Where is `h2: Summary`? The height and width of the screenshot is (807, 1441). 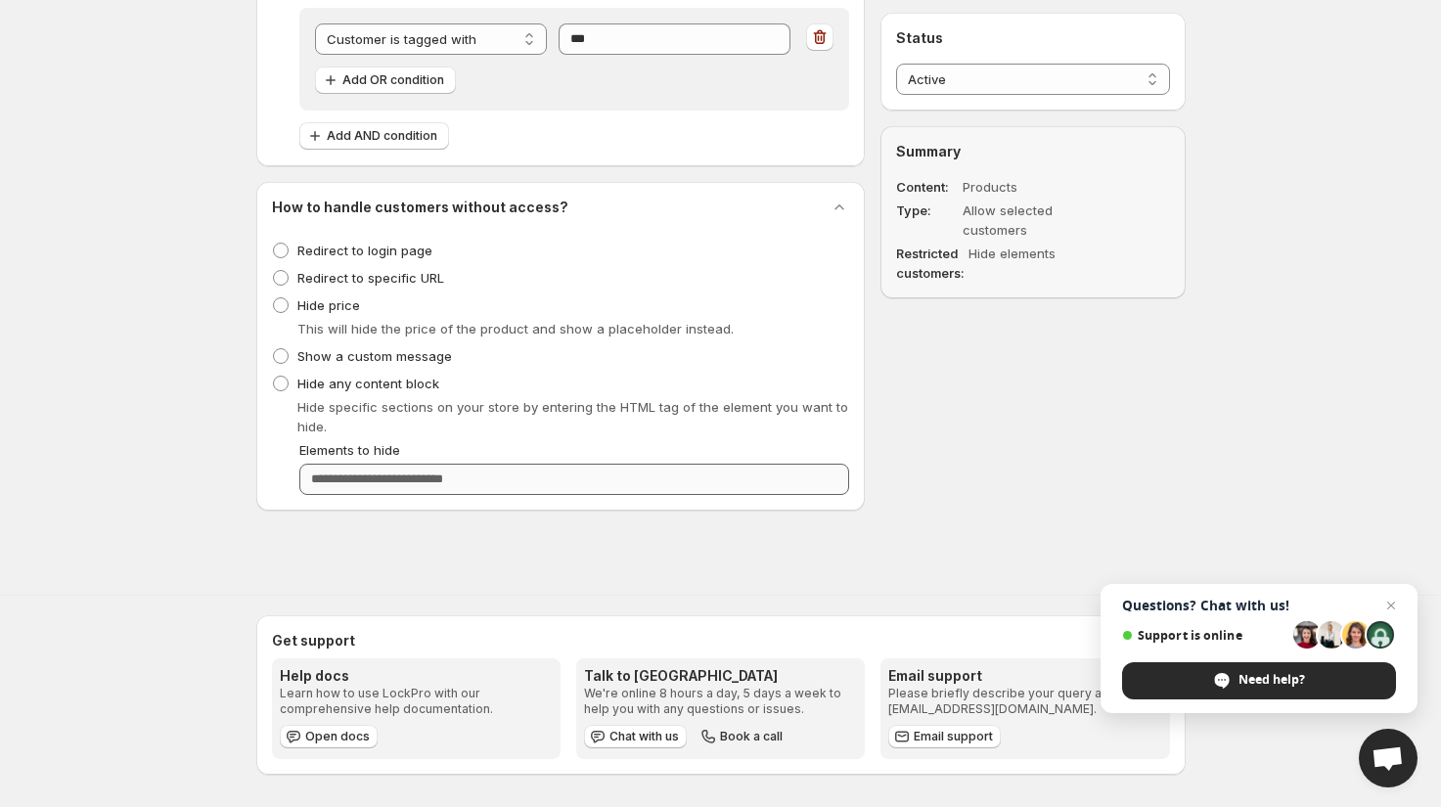 h2: Summary is located at coordinates (1032, 152).